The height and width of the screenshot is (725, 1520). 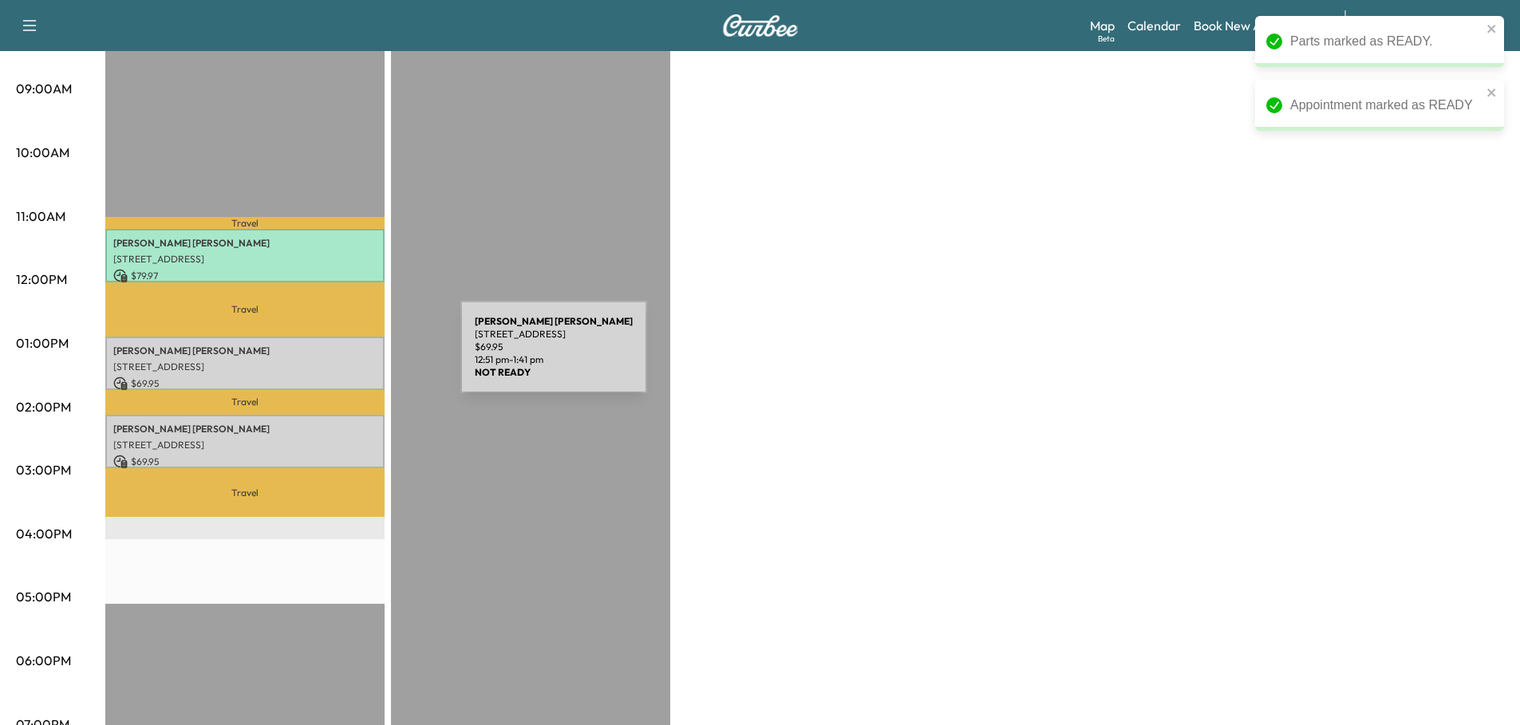 I want to click on p: 04:00PM, so click(x=44, y=534).